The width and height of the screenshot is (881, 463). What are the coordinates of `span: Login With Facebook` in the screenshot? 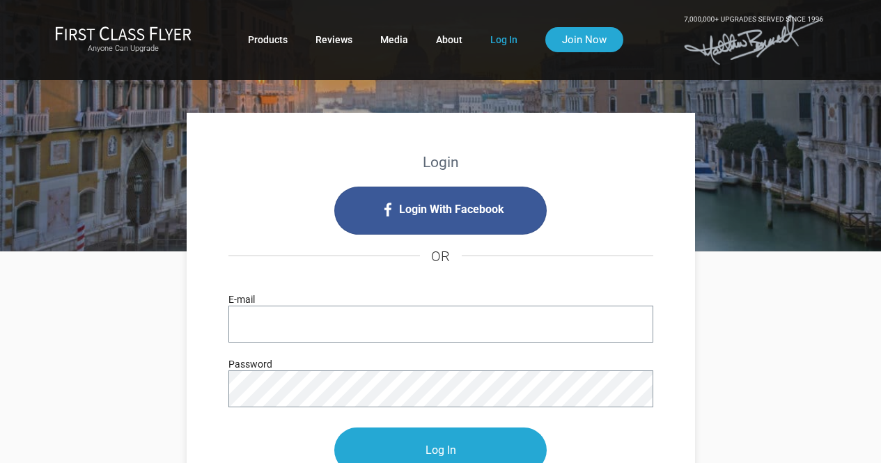 It's located at (452, 210).